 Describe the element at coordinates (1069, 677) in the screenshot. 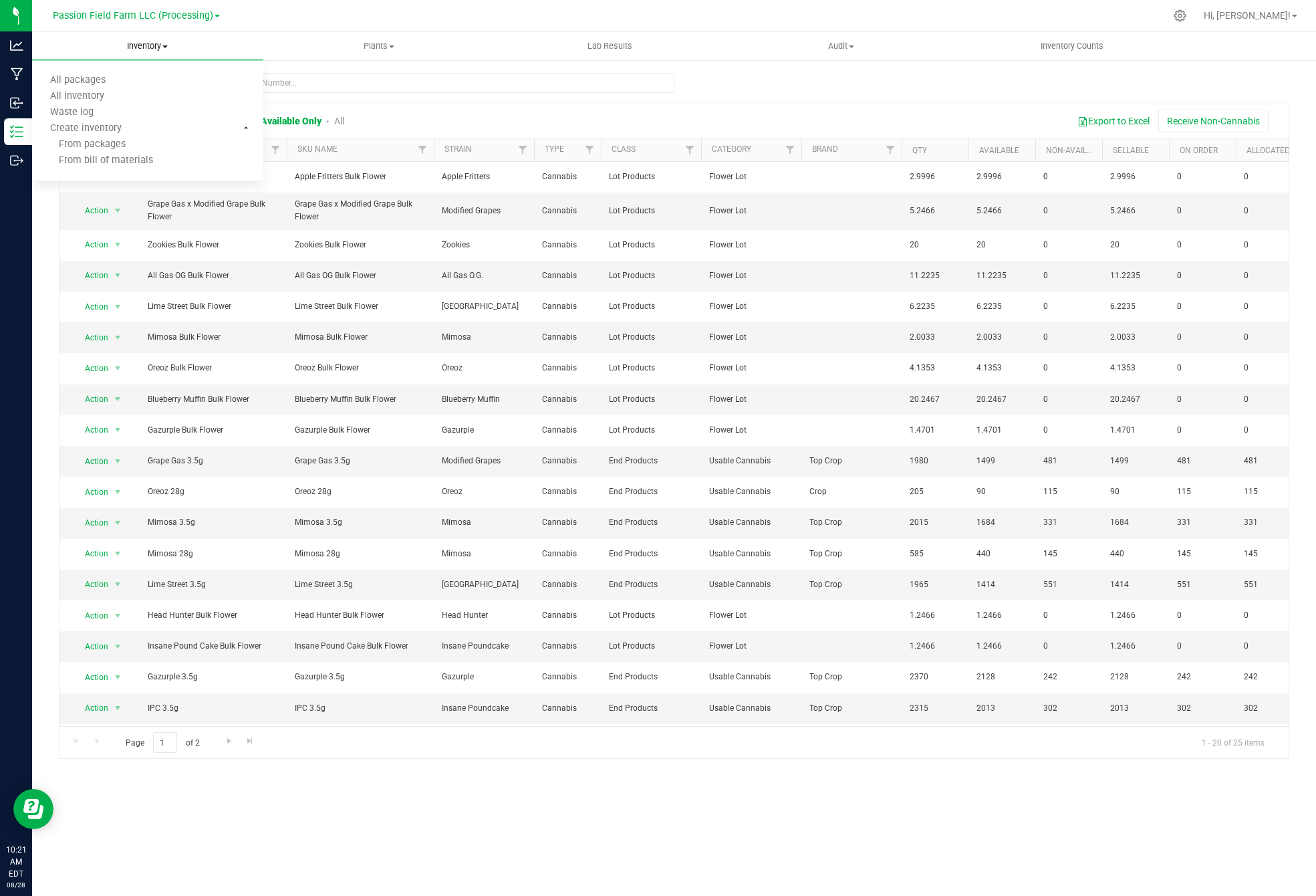

I see `span: 242` at that location.